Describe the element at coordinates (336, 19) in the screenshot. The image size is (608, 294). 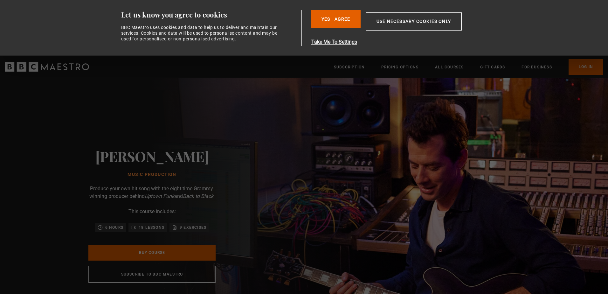
I see `button: Yes I Agree` at that location.